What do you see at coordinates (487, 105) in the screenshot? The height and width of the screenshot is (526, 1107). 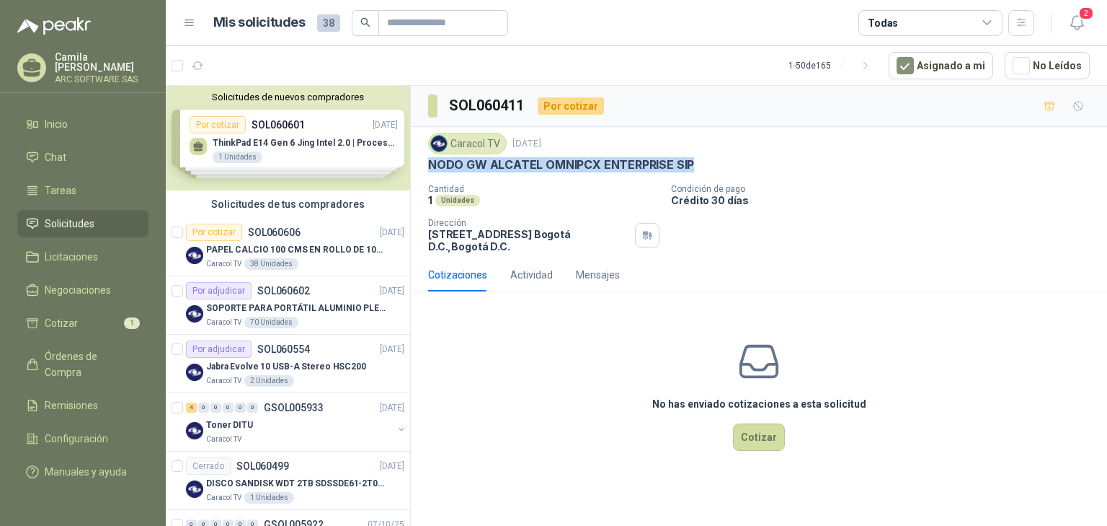 I see `h3: SOL060411` at bounding box center [487, 105].